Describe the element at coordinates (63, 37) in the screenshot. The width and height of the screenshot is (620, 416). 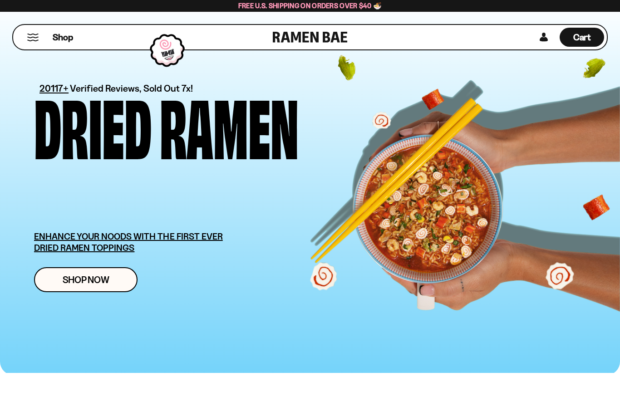
I see `span: Shop` at that location.